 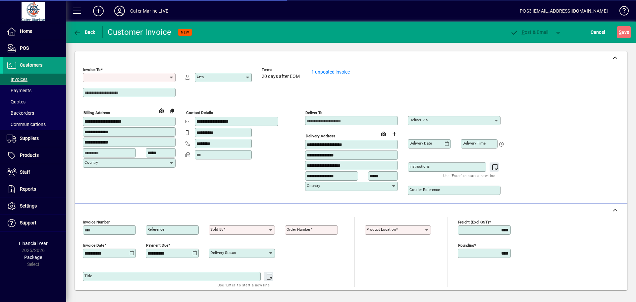 I want to click on mat-label: Rounding, so click(x=466, y=245).